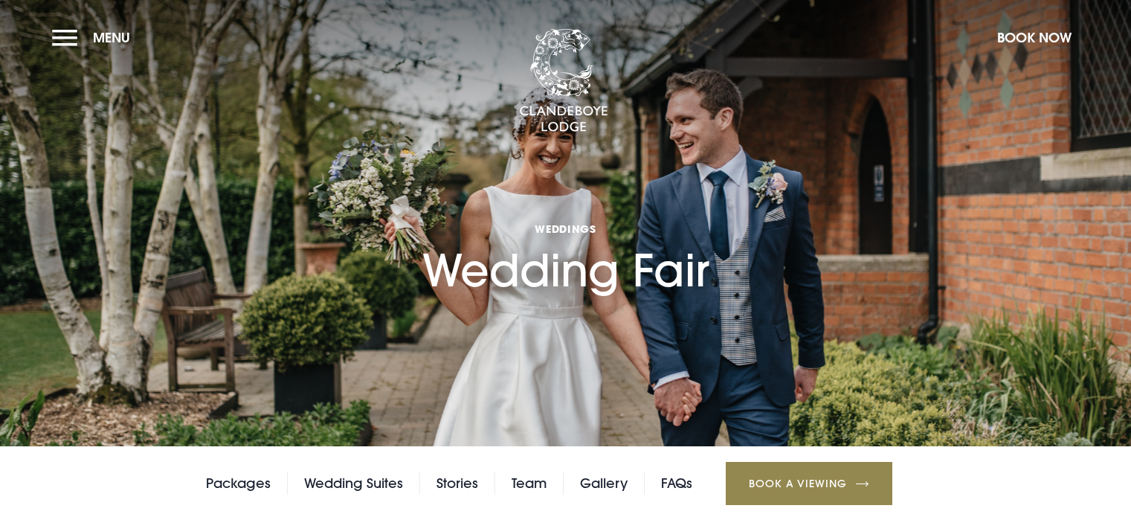 The image size is (1131, 517). What do you see at coordinates (564, 81) in the screenshot?
I see `img: Clandeboye Lodge` at bounding box center [564, 81].